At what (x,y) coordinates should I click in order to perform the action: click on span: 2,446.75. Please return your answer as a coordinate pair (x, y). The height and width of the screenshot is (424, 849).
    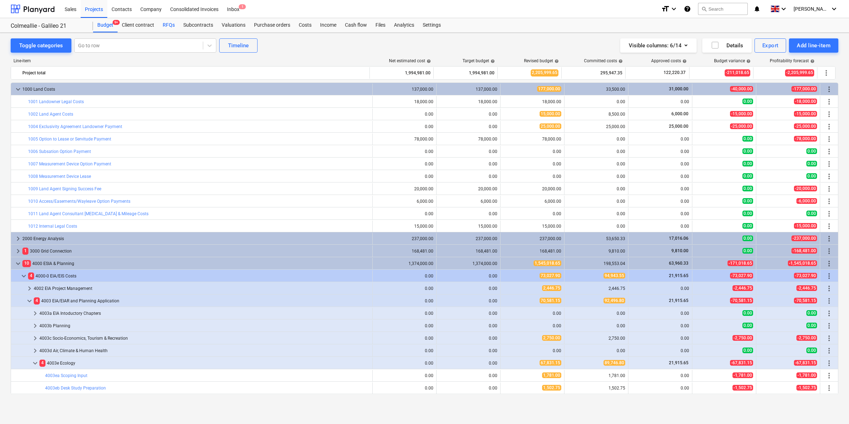
    Looking at the image, I should click on (552, 288).